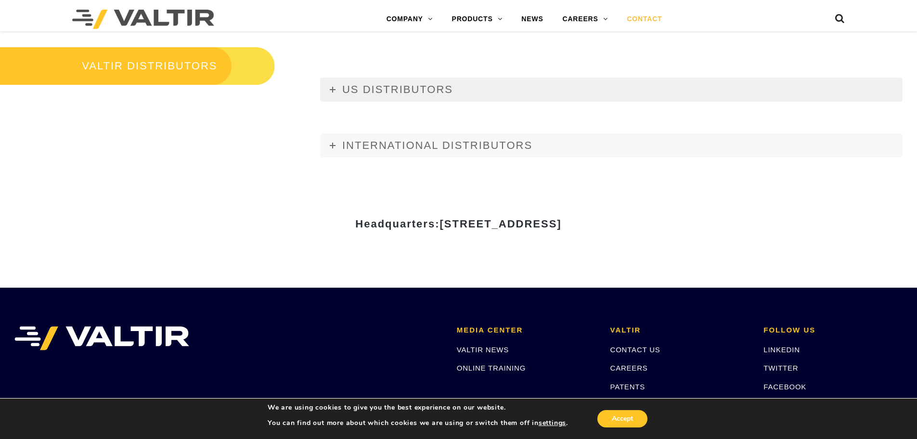  What do you see at coordinates (477, 19) in the screenshot?
I see `a: PRODUCTS` at bounding box center [477, 19].